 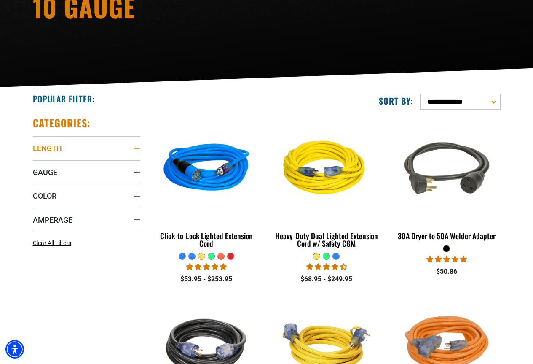 I want to click on div: Click-to-Lock Lighted Extension Cord, so click(x=206, y=239).